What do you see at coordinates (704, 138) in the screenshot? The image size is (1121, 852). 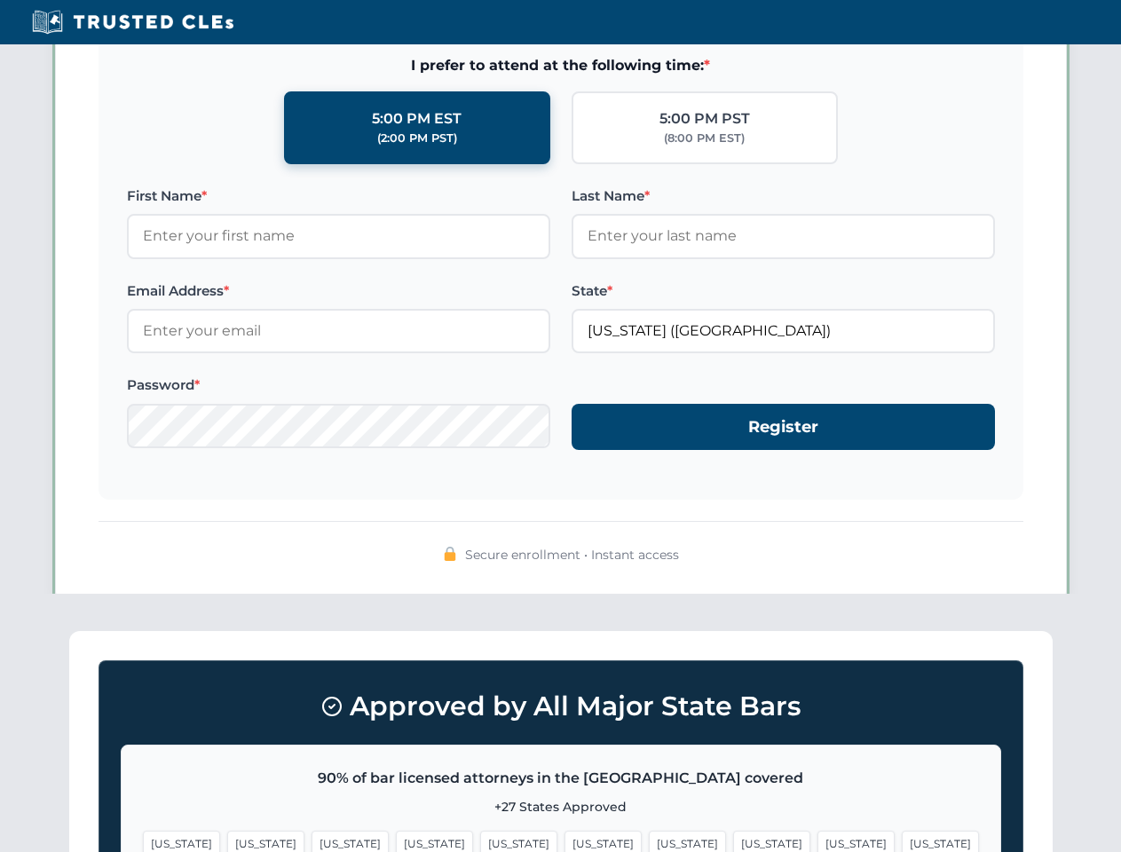 I see `div: (8:00 PM EST)` at bounding box center [704, 138].